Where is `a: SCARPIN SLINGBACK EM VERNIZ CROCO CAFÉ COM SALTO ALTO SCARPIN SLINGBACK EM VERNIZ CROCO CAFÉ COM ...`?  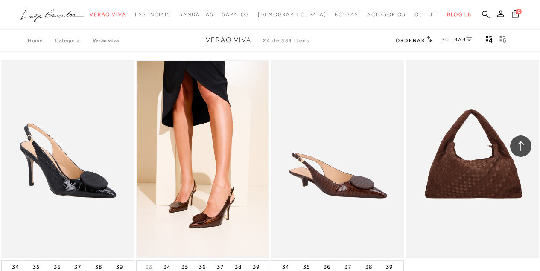 a: SCARPIN SLINGBACK EM VERNIZ CROCO CAFÉ COM SALTO ALTO SCARPIN SLINGBACK EM VERNIZ CROCO CAFÉ COM ... is located at coordinates (202, 159).